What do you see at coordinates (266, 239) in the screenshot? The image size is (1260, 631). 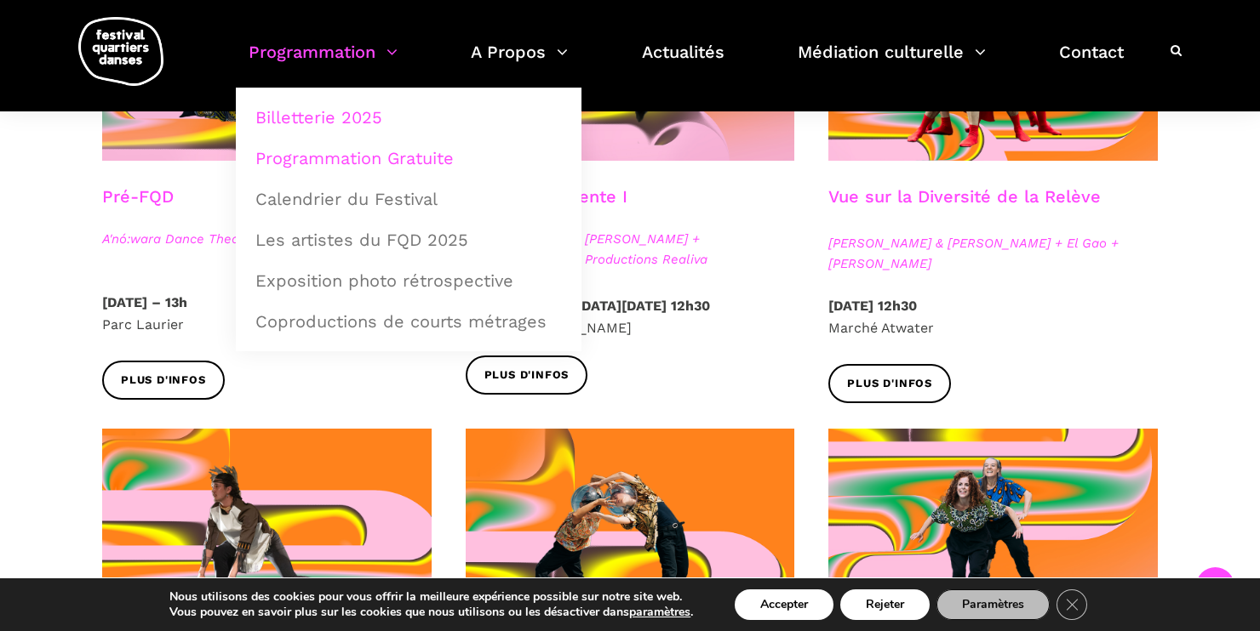 I see `span: A'nó:wara Dance Theatre - Ma nature urbaine` at bounding box center [266, 239].